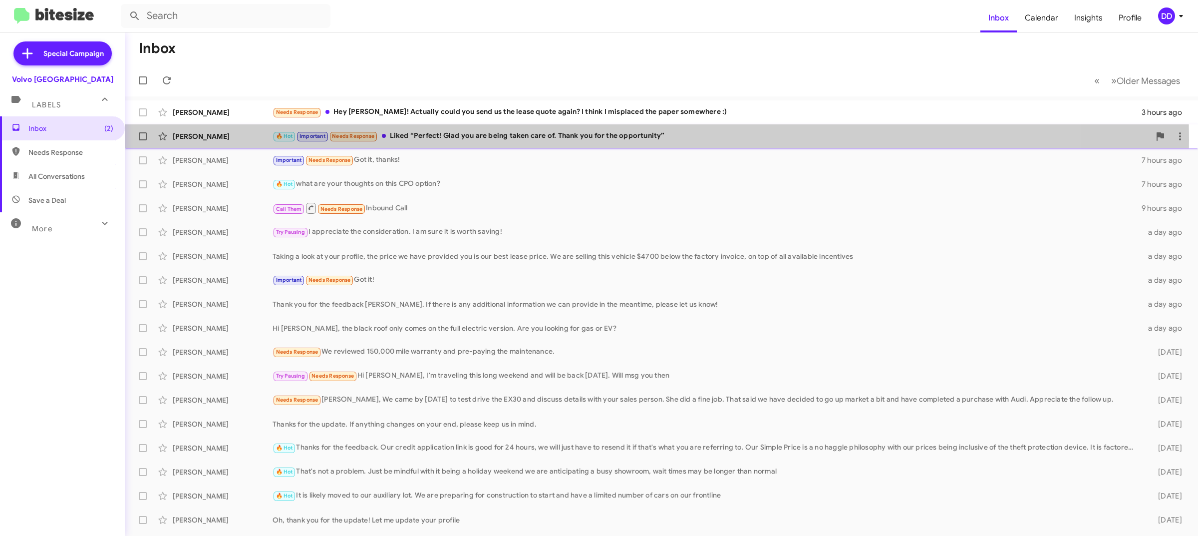 Image resolution: width=1198 pixels, height=536 pixels. What do you see at coordinates (706, 447) in the screenshot?
I see `div: Thanks for the feedback. Our credit application link is good for 24 hours, we will just have to r...` at bounding box center [706, 447].